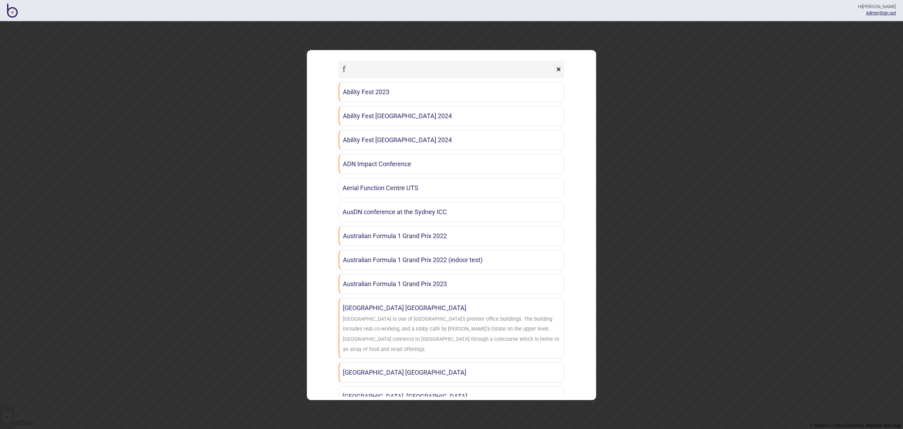  Describe the element at coordinates (451, 92) in the screenshot. I see `a: Ability Fest 2023` at that location.